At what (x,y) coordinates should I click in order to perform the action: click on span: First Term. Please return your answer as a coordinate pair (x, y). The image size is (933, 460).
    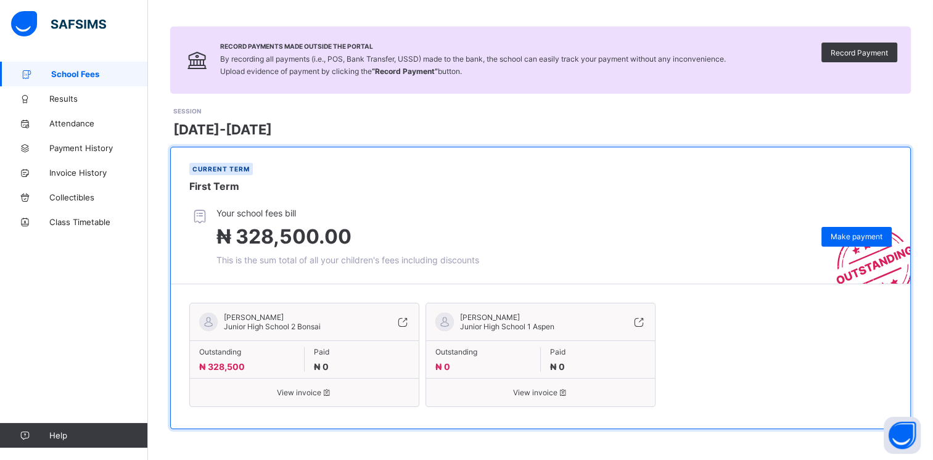
    Looking at the image, I should click on (214, 186).